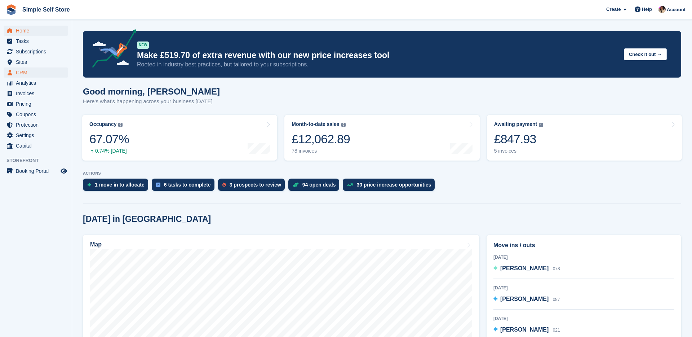 This screenshot has width=692, height=337. I want to click on span: Capital, so click(37, 146).